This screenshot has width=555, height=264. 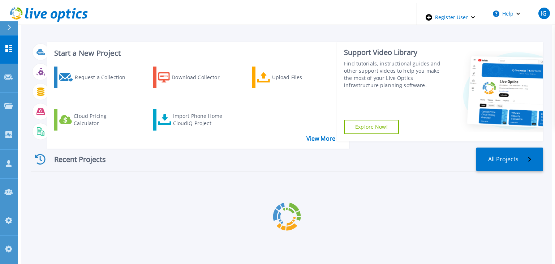 I want to click on a: Explore Now!, so click(x=372, y=127).